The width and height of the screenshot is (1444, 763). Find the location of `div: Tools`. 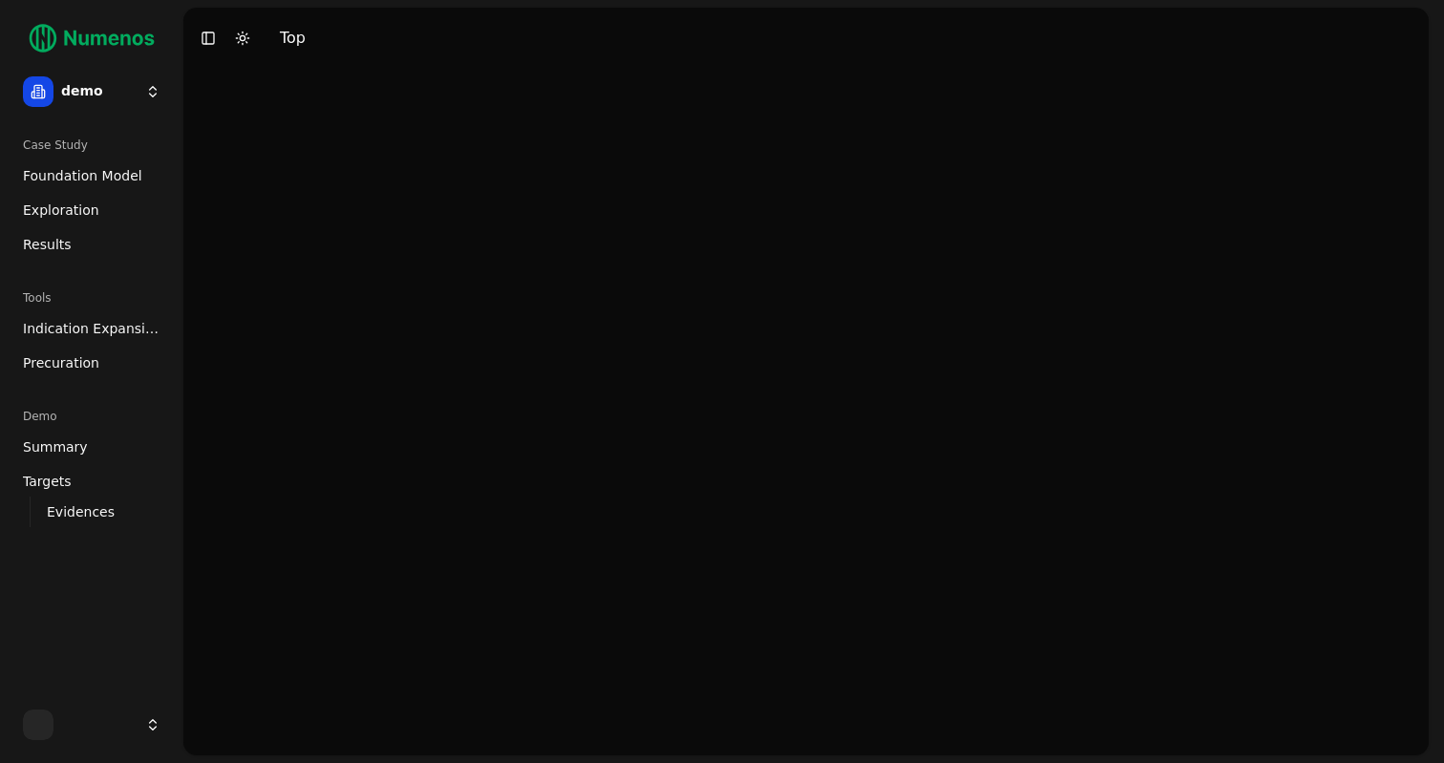

div: Tools is located at coordinates (92, 298).